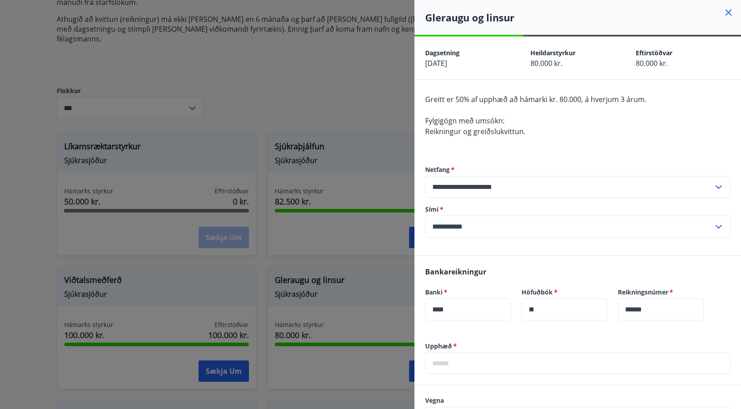  I want to click on span: Heildarstyrkur, so click(553, 53).